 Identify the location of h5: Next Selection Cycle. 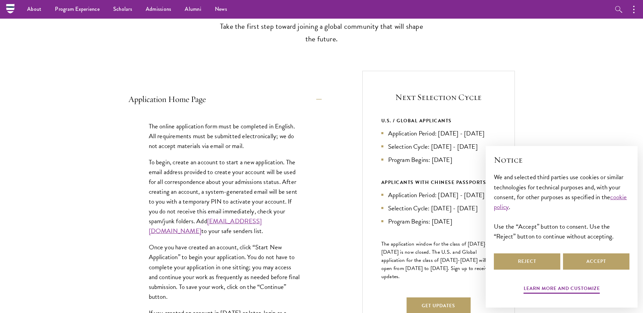
(439, 97).